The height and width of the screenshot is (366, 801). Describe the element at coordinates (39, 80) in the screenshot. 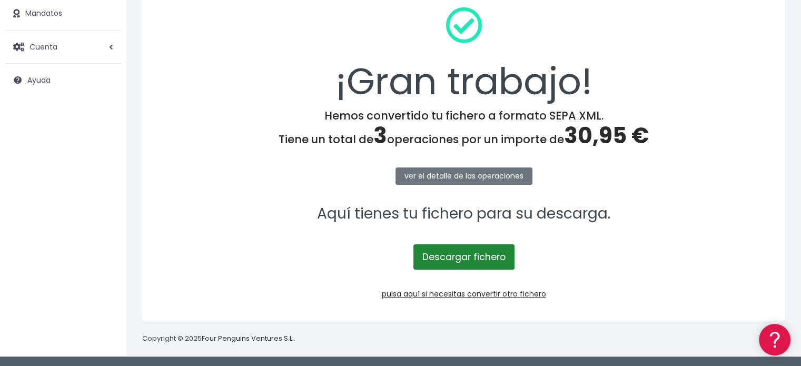

I see `span: Ayuda` at that location.